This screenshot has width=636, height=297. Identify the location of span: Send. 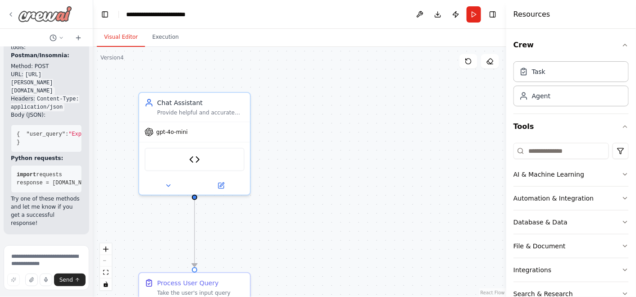
(66, 280).